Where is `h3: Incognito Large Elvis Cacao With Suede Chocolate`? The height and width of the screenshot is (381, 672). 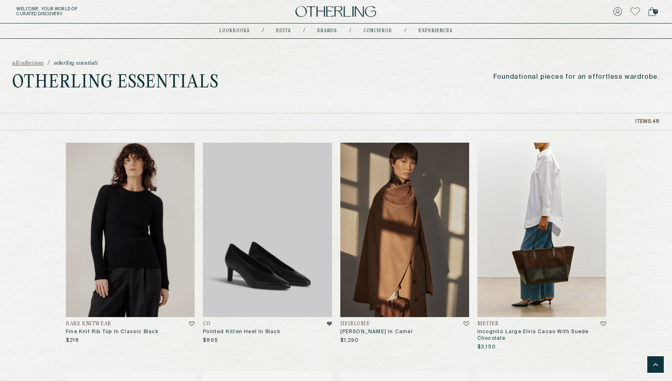 h3: Incognito Large Elvis Cacao With Suede Chocolate is located at coordinates (542, 335).